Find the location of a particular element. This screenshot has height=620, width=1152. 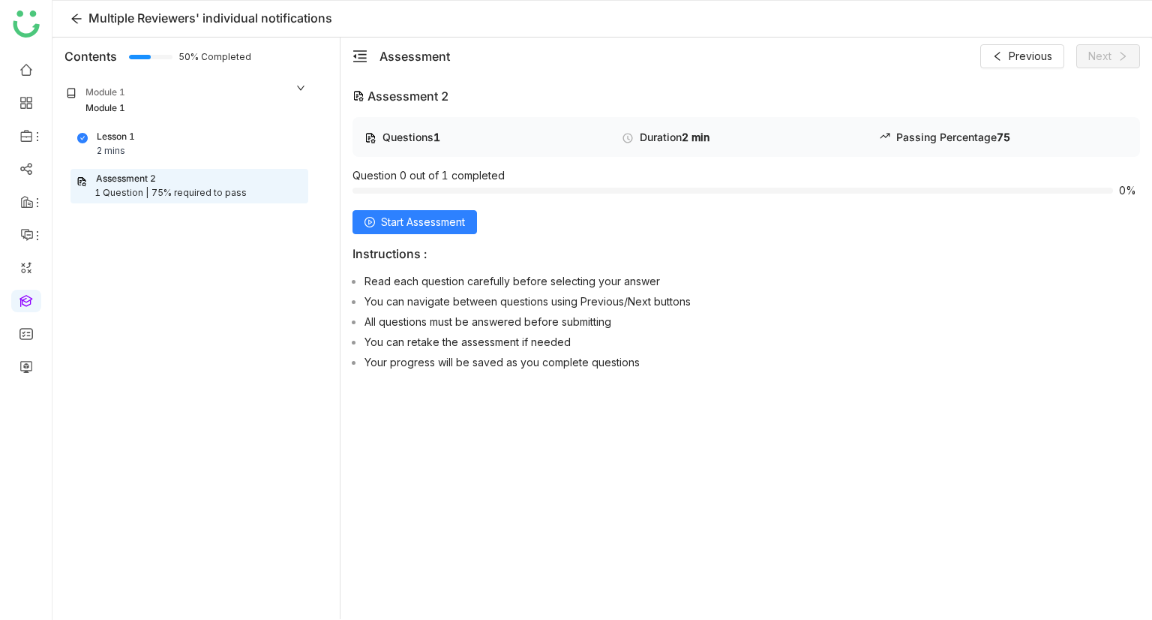

img: logo is located at coordinates (26, 24).